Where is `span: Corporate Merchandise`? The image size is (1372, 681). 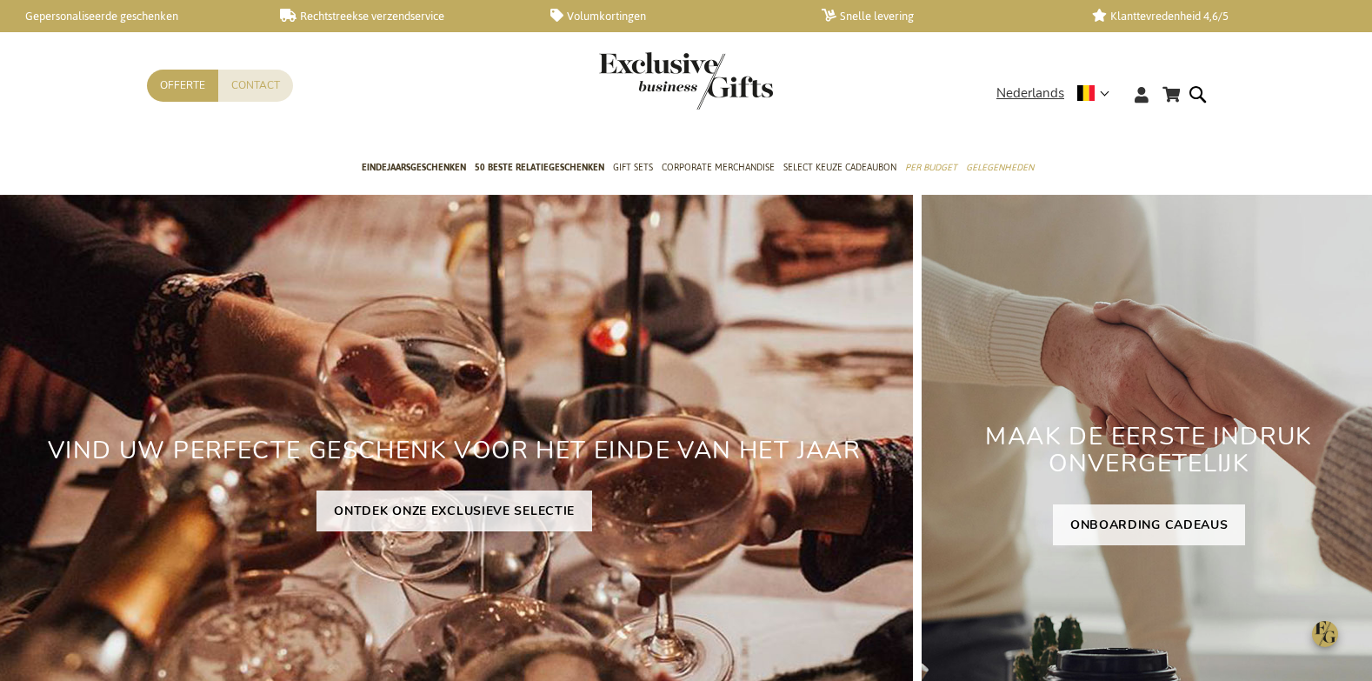
span: Corporate Merchandise is located at coordinates (718, 167).